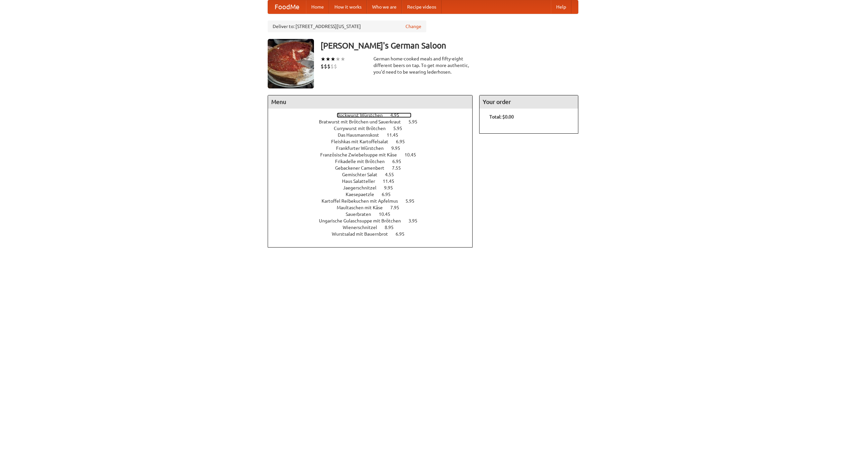 The image size is (846, 467). What do you see at coordinates (392, 228) in the screenshot?
I see `span: 8.95` at bounding box center [392, 228].